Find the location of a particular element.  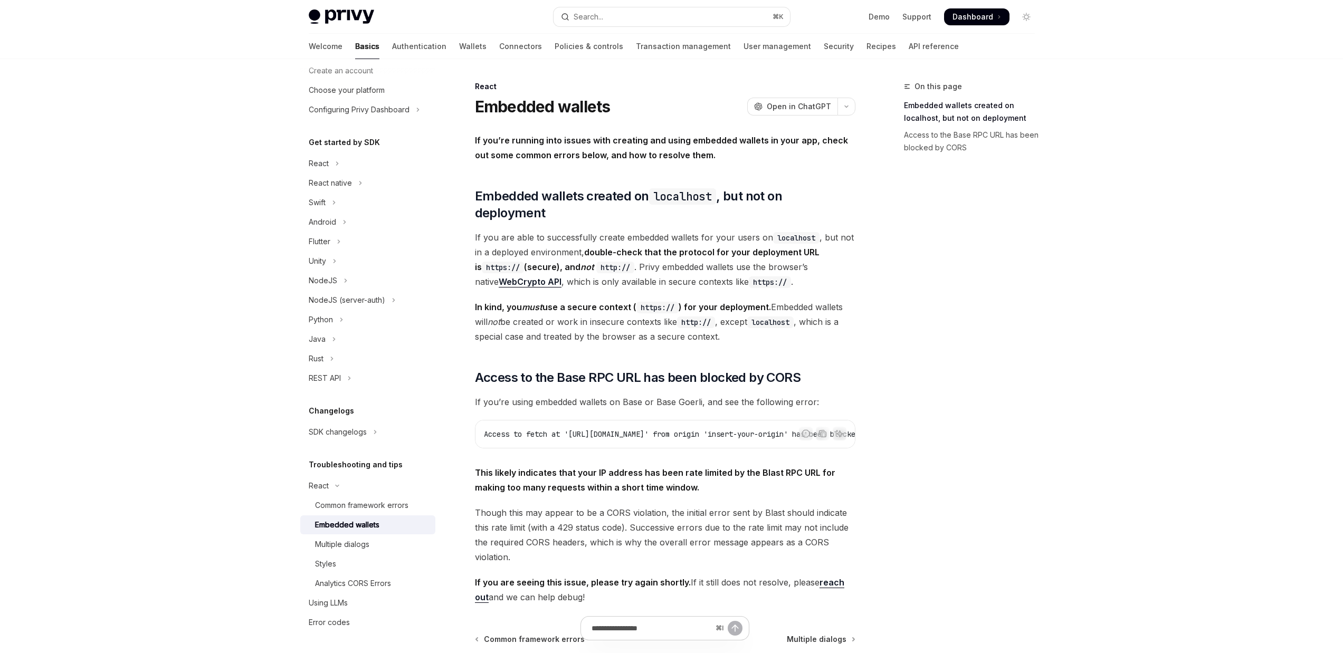

button: Toggle Java section is located at coordinates (368, 339).